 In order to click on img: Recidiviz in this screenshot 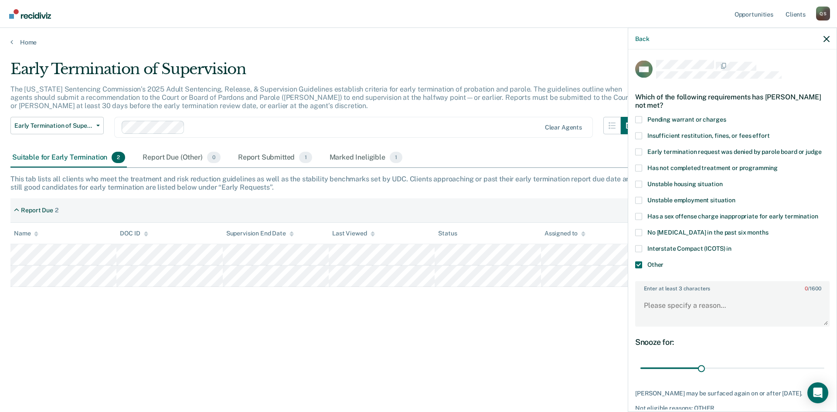, I will do `click(30, 14)`.